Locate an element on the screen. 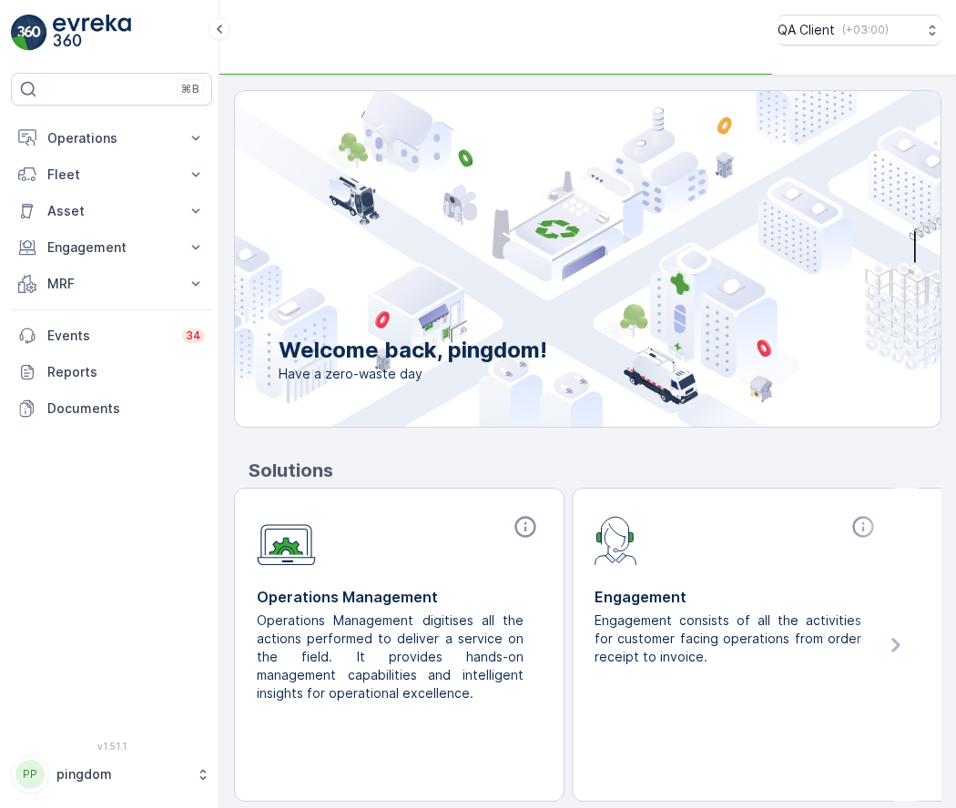  p: pingdom is located at coordinates (121, 775).